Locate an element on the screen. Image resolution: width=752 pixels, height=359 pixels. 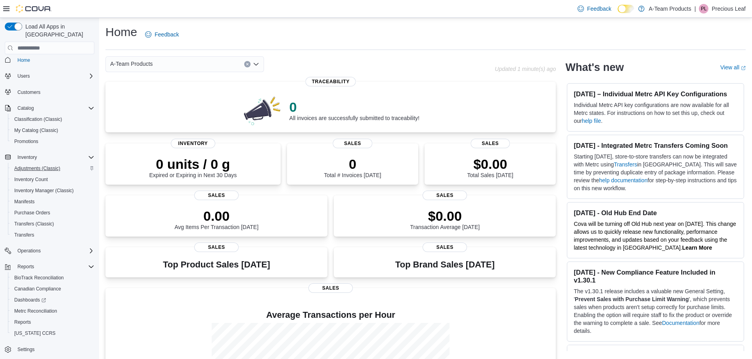
p: 0 units / 0 g is located at coordinates (193, 164).